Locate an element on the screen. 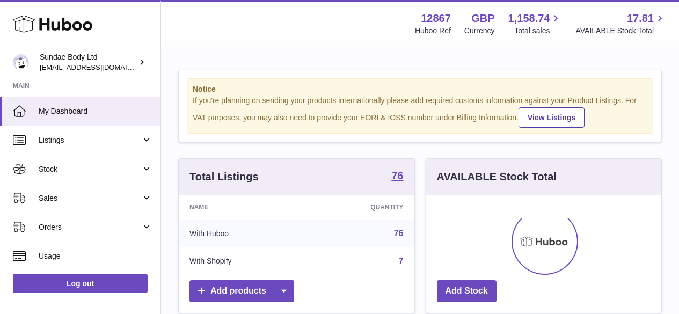 Image resolution: width=679 pixels, height=314 pixels. span: AVAILABLE Stock Total is located at coordinates (620, 31).